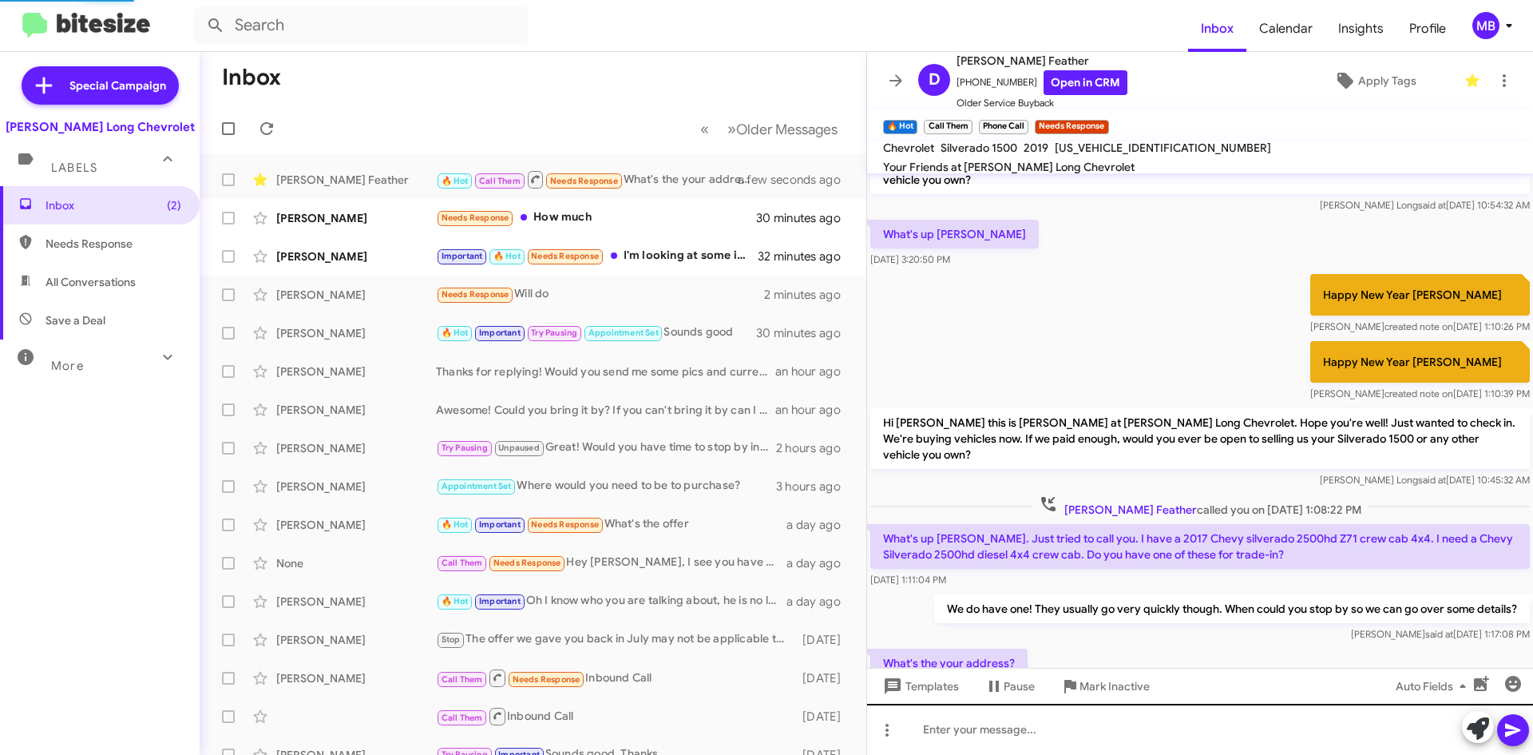 This screenshot has height=755, width=1533. Describe the element at coordinates (615, 715) in the screenshot. I see `div: Inbound Call` at that location.